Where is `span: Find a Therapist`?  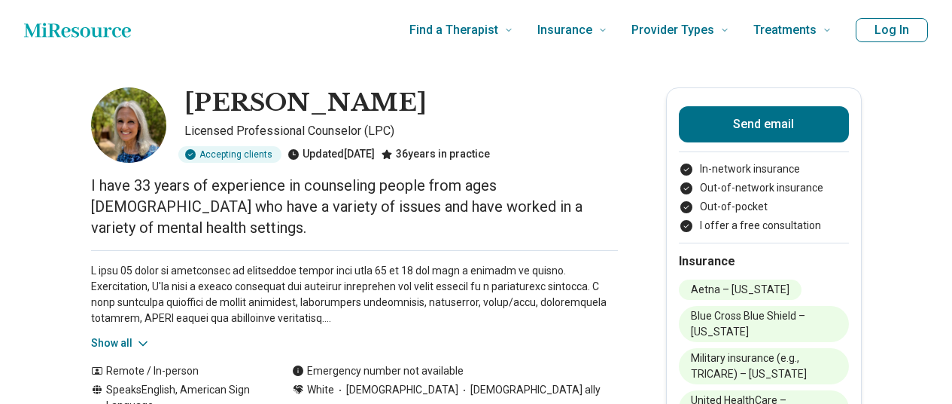
span: Find a Therapist is located at coordinates (454, 30).